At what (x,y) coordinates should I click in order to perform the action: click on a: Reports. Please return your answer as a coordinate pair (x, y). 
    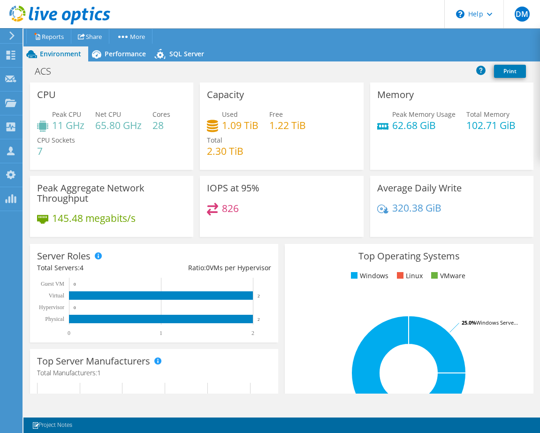
    Looking at the image, I should click on (49, 36).